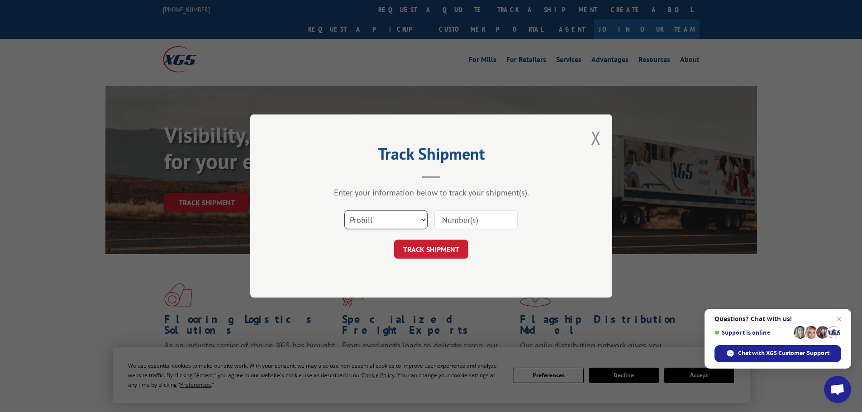 The image size is (862, 412). Describe the element at coordinates (778, 354) in the screenshot. I see `div: Chat with XGS Customer Support` at that location.